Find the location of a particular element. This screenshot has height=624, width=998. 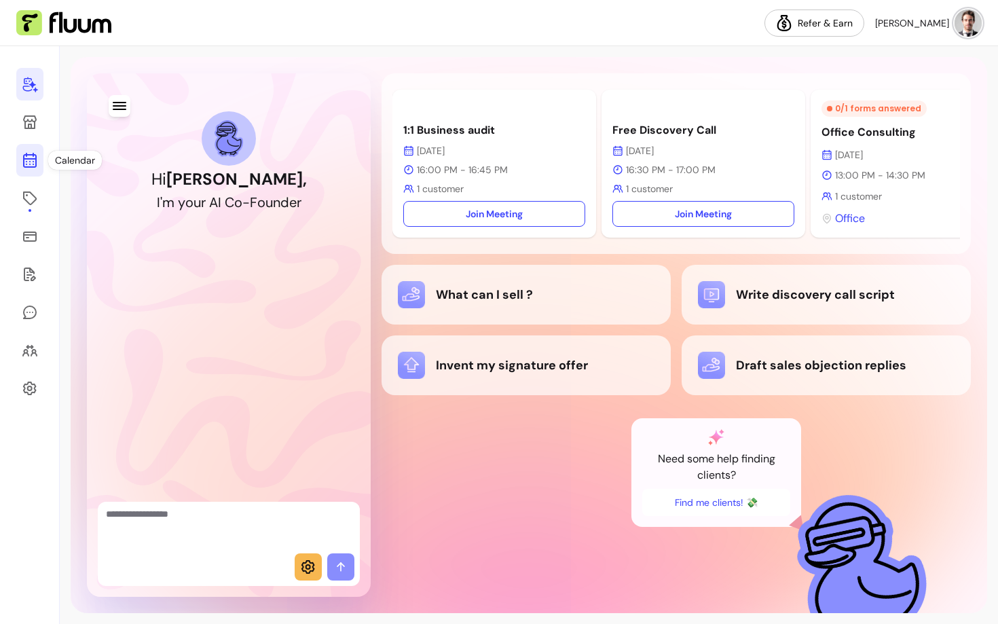

img: avatar is located at coordinates (968, 23).